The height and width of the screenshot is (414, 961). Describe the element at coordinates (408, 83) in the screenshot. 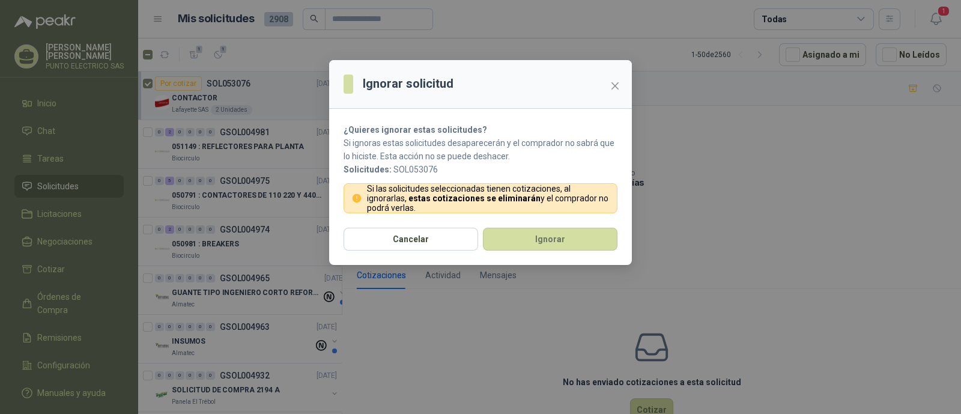

I see `h3: Ignorar solicitud` at that location.